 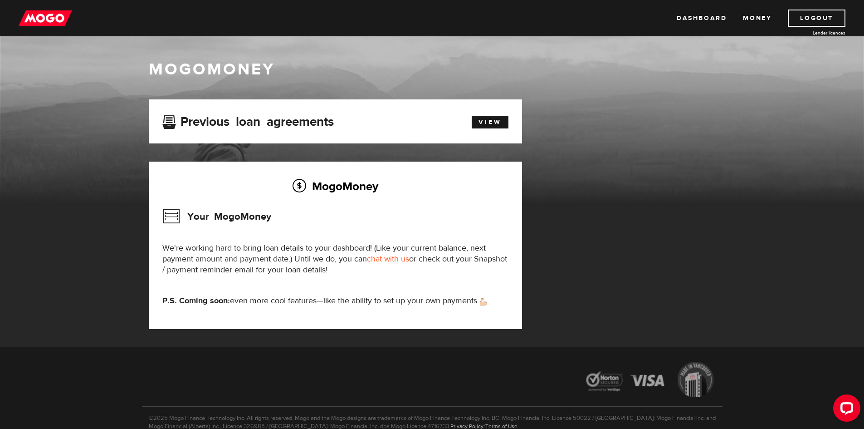 I want to click on a: Money, so click(x=757, y=18).